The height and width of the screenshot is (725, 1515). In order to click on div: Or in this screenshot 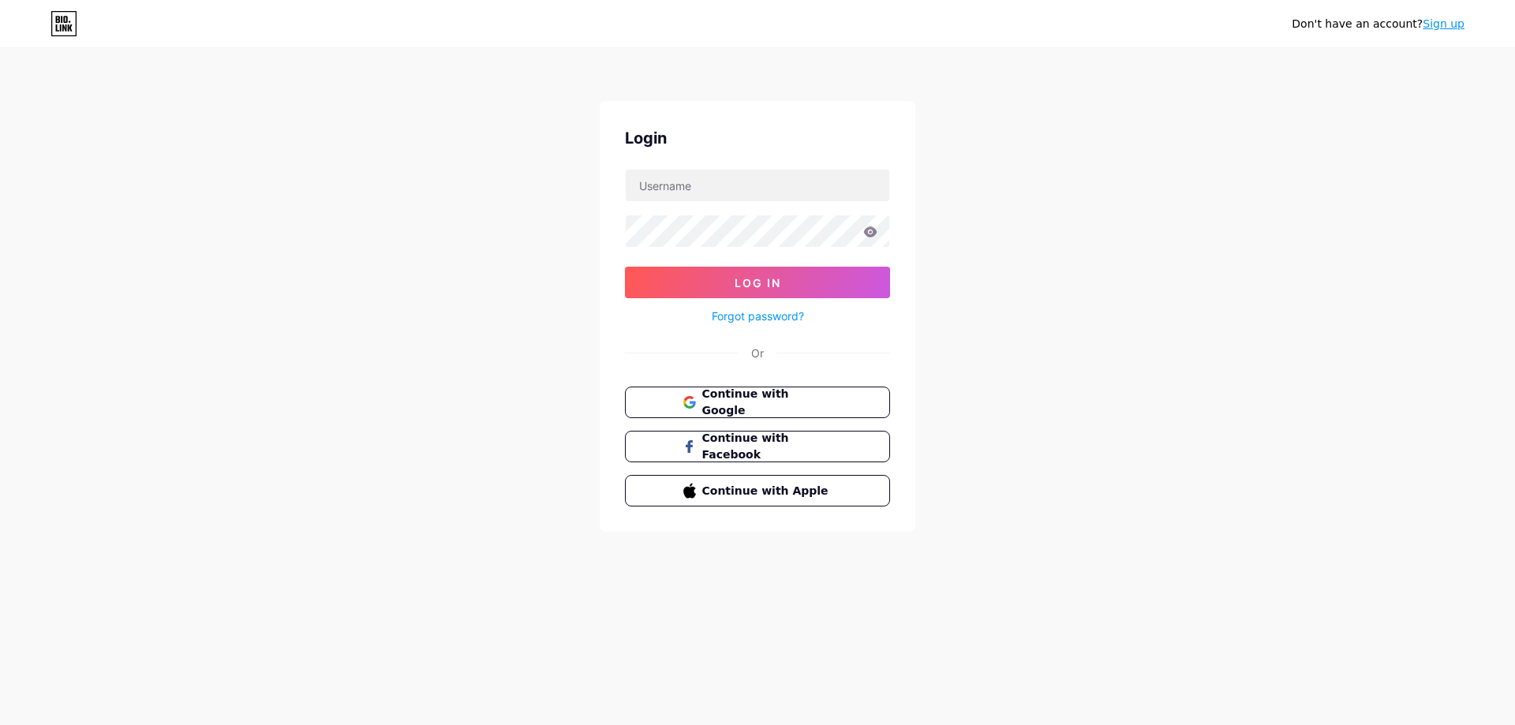, I will do `click(758, 353)`.